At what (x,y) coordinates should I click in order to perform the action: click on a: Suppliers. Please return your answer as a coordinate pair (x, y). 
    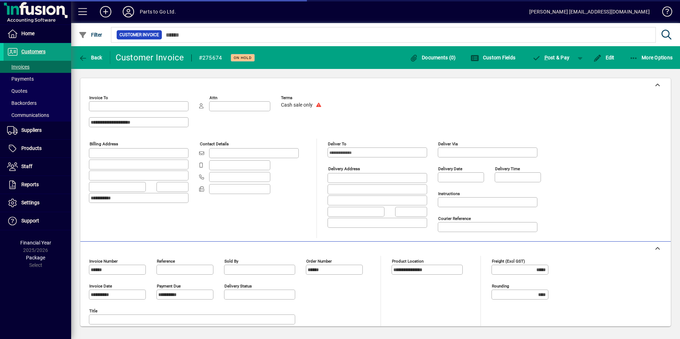
    Looking at the image, I should click on (37, 130).